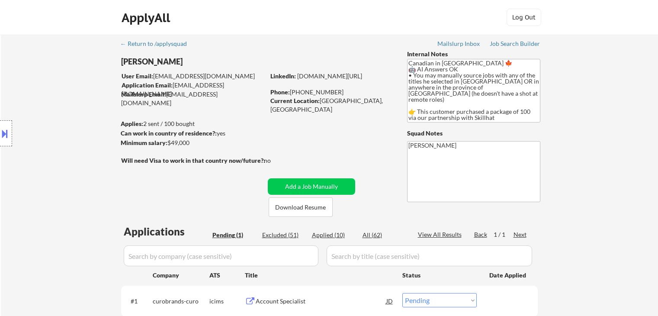 Image resolution: width=658 pixels, height=316 pixels. I want to click on div: Status, so click(440, 275).